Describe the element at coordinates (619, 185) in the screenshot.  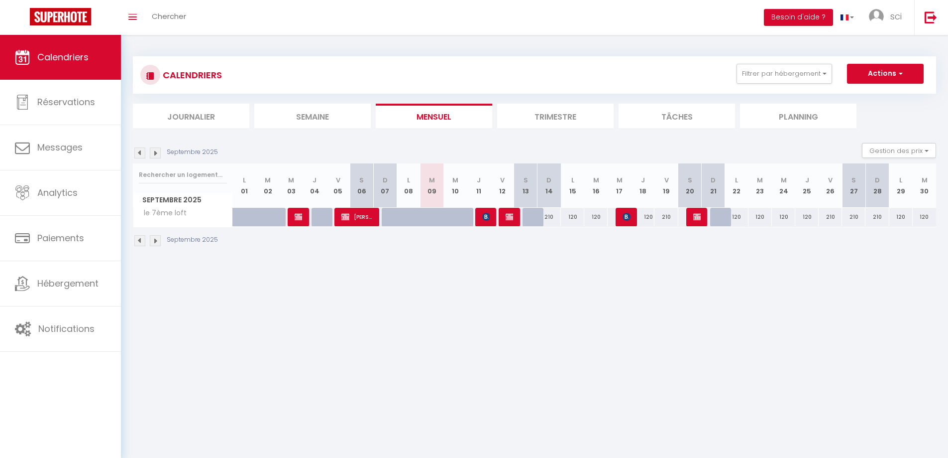
I see `th: 17` at that location.